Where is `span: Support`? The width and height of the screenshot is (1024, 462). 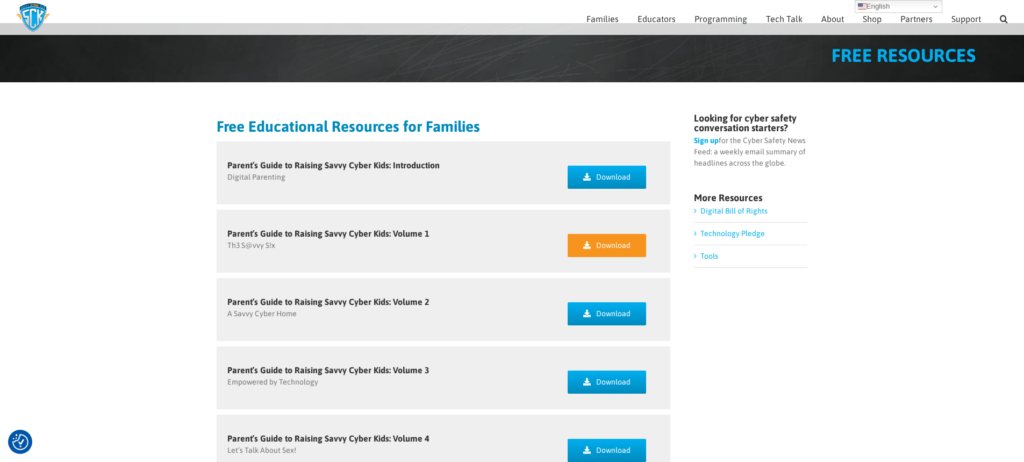 span: Support is located at coordinates (966, 19).